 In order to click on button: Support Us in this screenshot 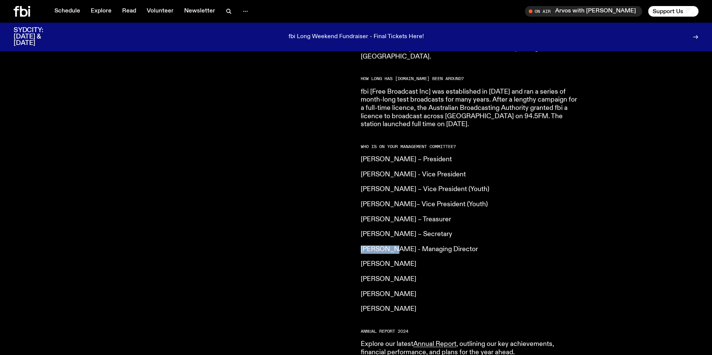, I will do `click(673, 11)`.